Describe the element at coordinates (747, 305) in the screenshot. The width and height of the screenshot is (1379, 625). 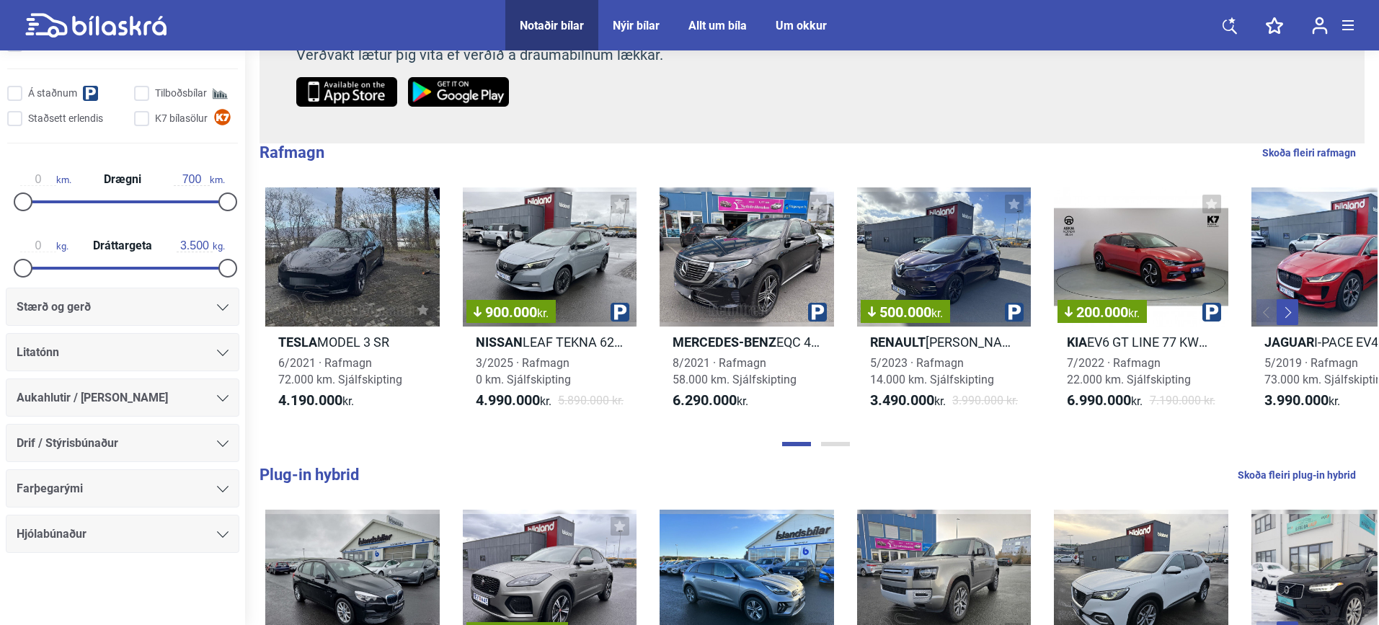
I see `a: Mercedes-BenzEQC 400 4MATIC8/2021 · Rafmagn58.000 km. Sjálfskipting6.290.000kr.` at that location.